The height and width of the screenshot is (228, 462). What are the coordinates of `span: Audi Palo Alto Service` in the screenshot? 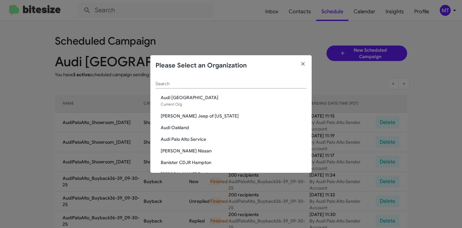 It's located at (234, 139).